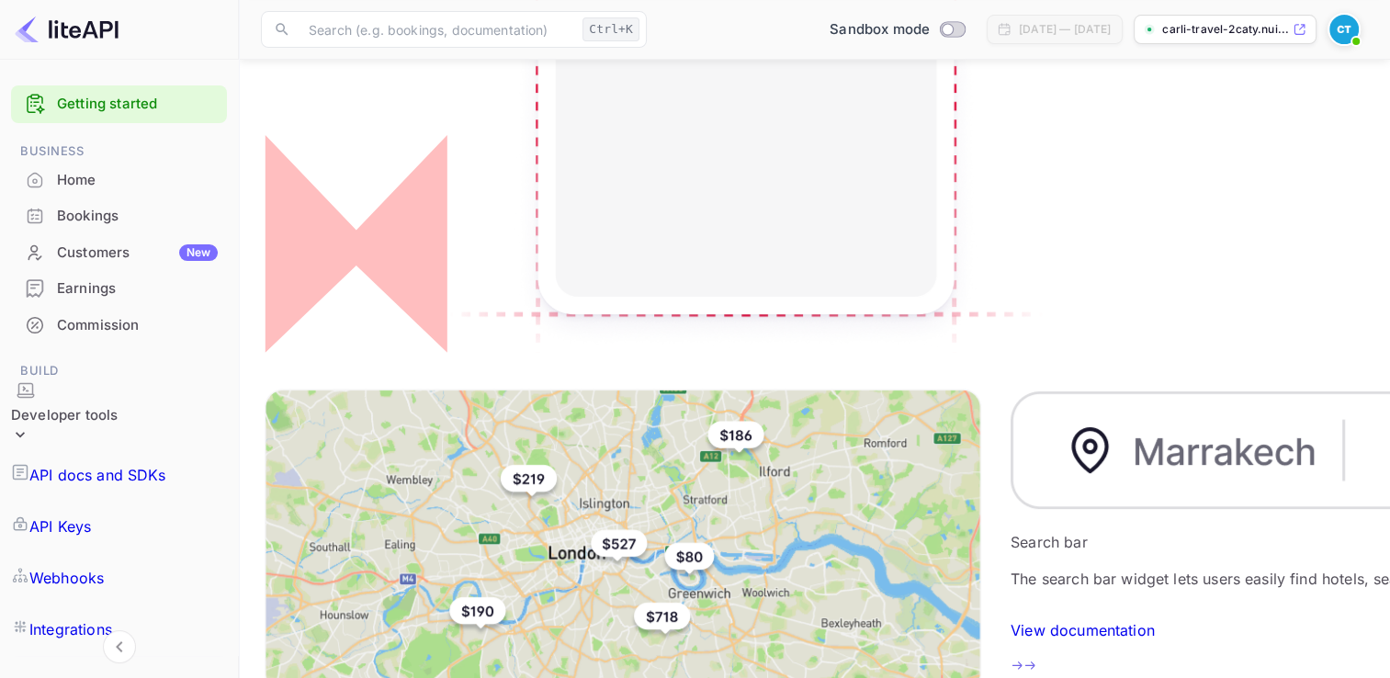 This screenshot has width=1390, height=678. Describe the element at coordinates (118, 629) in the screenshot. I see `a: Integrations` at that location.